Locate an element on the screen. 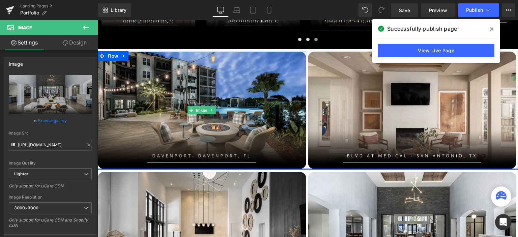  div: Image is located at coordinates (16, 62).